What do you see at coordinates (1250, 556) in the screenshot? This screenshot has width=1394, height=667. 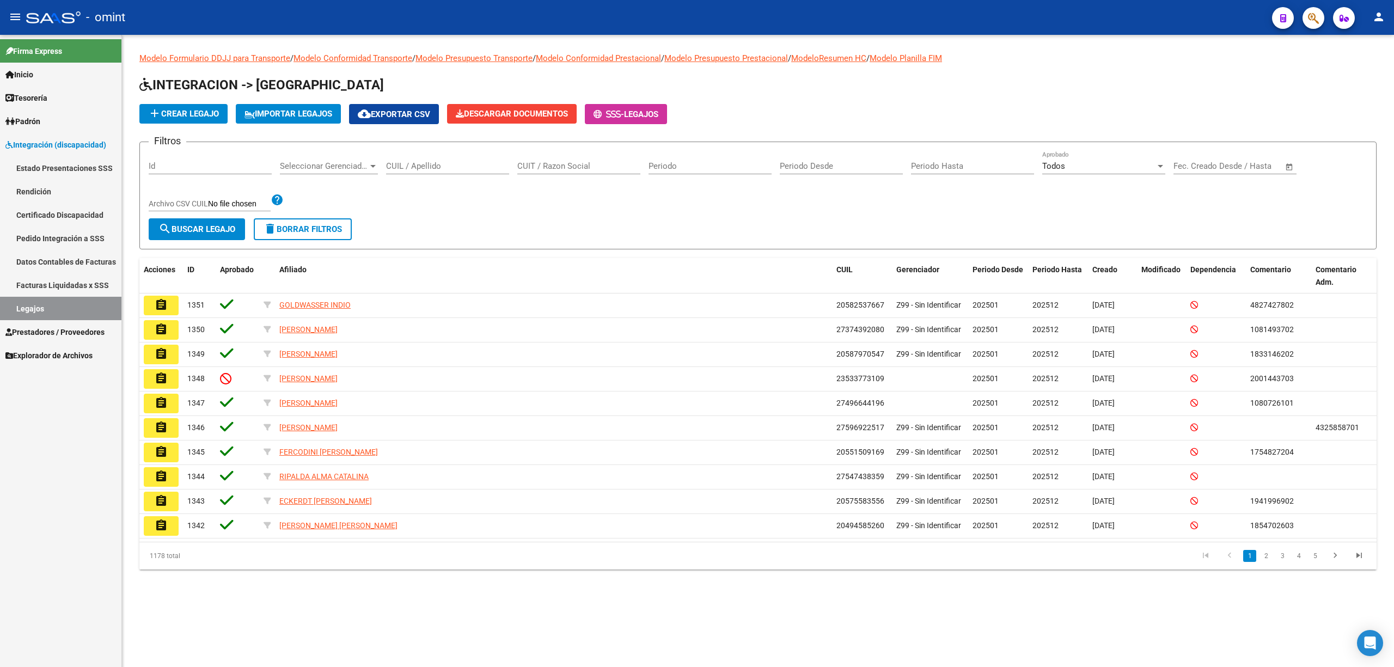 I see `a: 1` at bounding box center [1250, 556].